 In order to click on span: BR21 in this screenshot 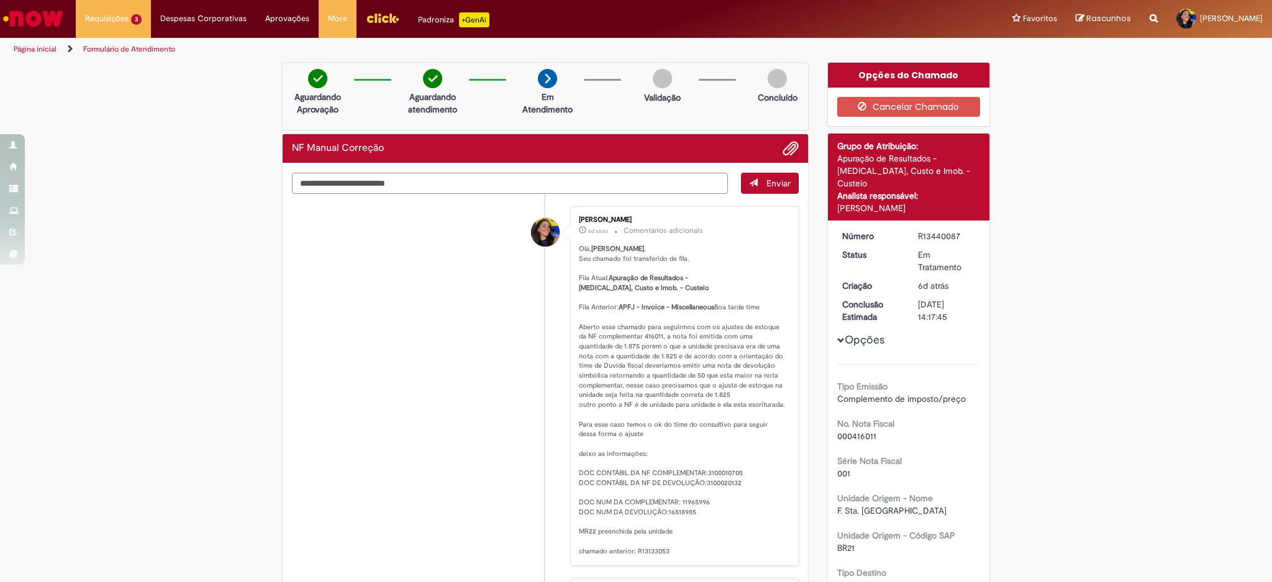, I will do `click(846, 548)`.